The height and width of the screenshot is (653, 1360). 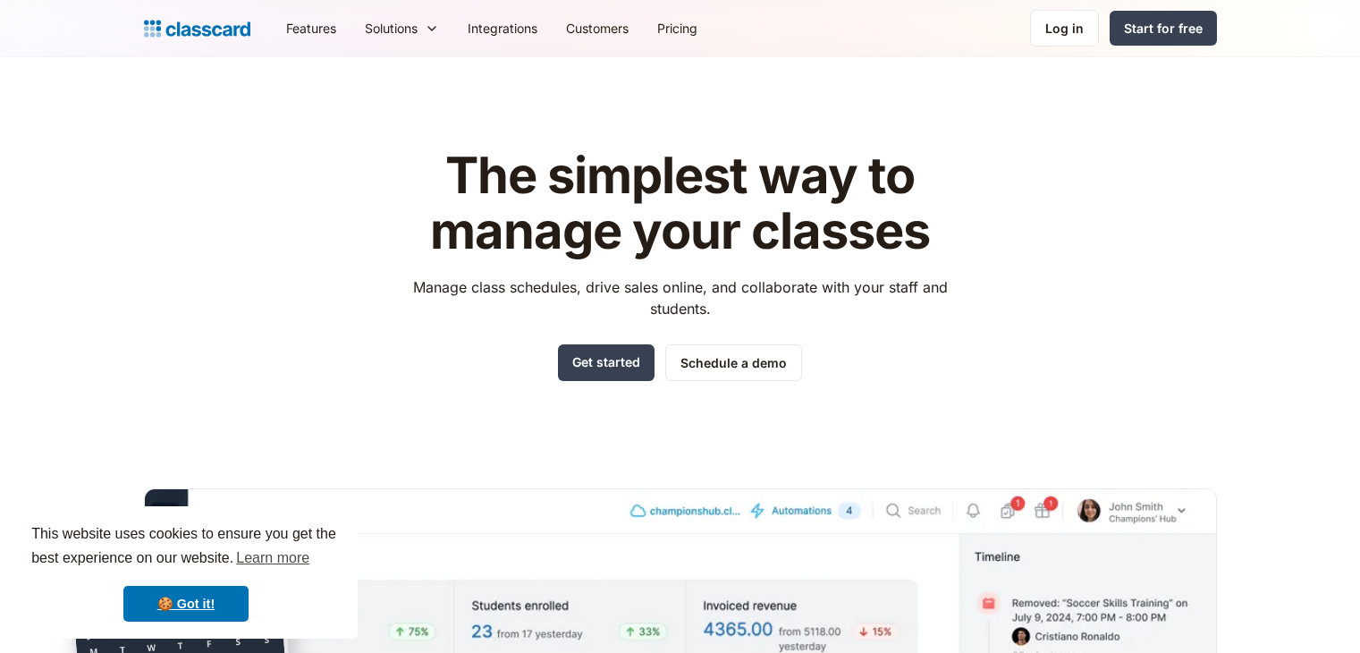 I want to click on a: Get started, so click(x=606, y=362).